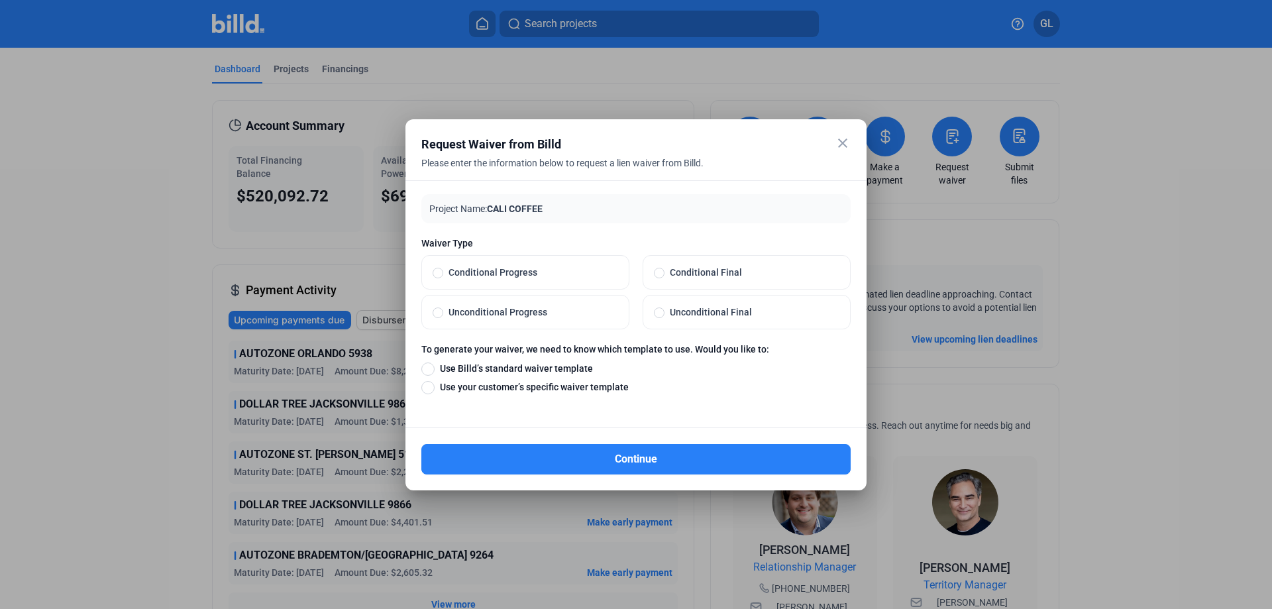 This screenshot has width=1272, height=609. What do you see at coordinates (531, 312) in the screenshot?
I see `span: Unconditional Progress` at bounding box center [531, 312].